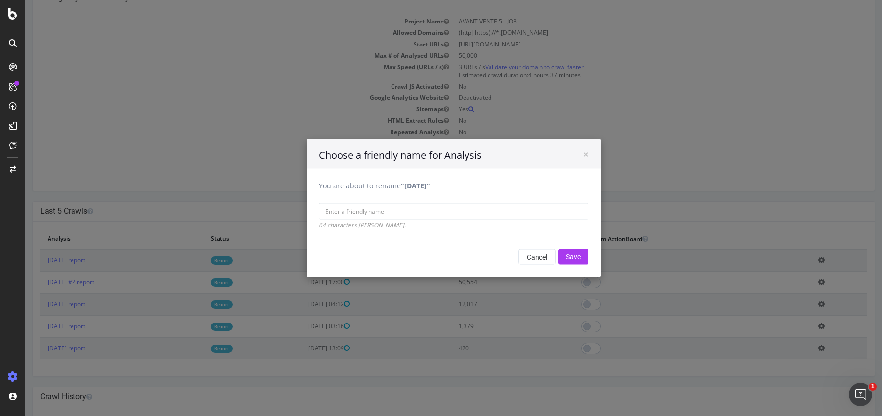 This screenshot has width=882, height=416. Describe the element at coordinates (428, 212) in the screenshot. I see `input: Enter a friendly name` at that location.